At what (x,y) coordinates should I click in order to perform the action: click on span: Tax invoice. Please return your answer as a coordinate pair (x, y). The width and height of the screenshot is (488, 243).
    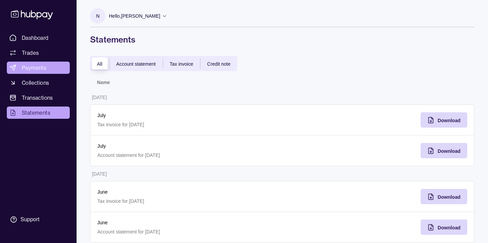
    Looking at the image, I should click on (181, 64).